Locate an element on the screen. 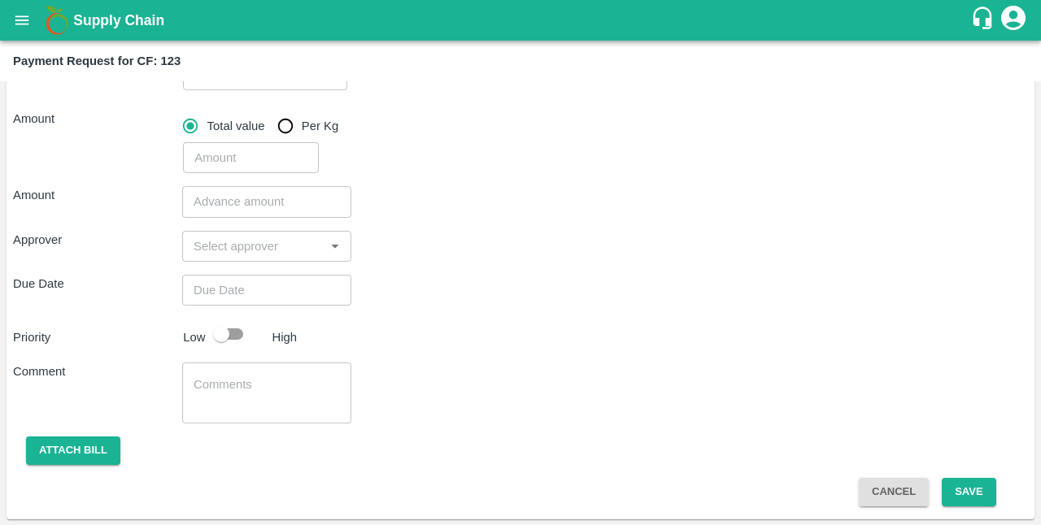 This screenshot has width=1041, height=525. input: Choose date is located at coordinates (261, 290).